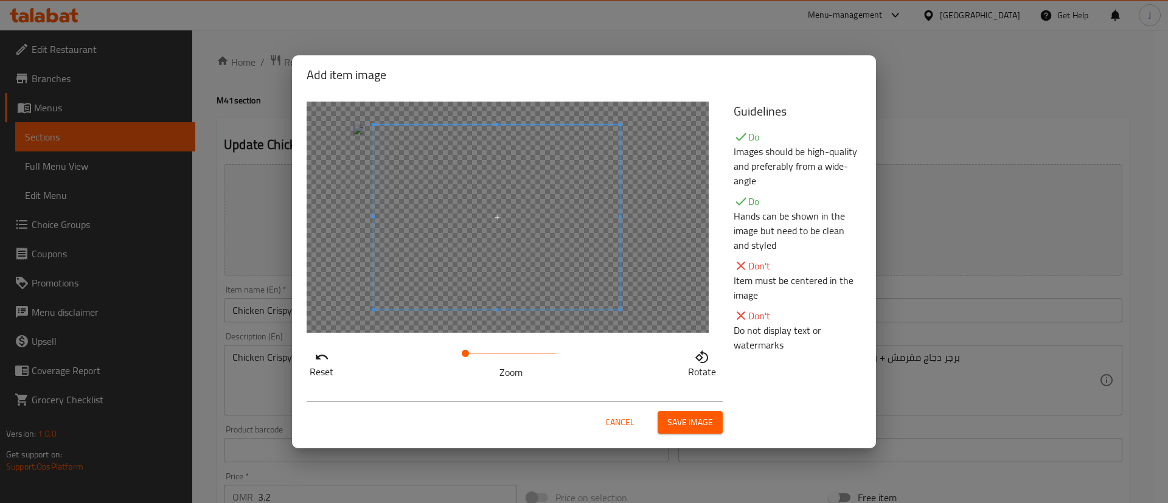 This screenshot has height=503, width=1168. Describe the element at coordinates (798, 288) in the screenshot. I see `p: Item must be centered in the image` at that location.